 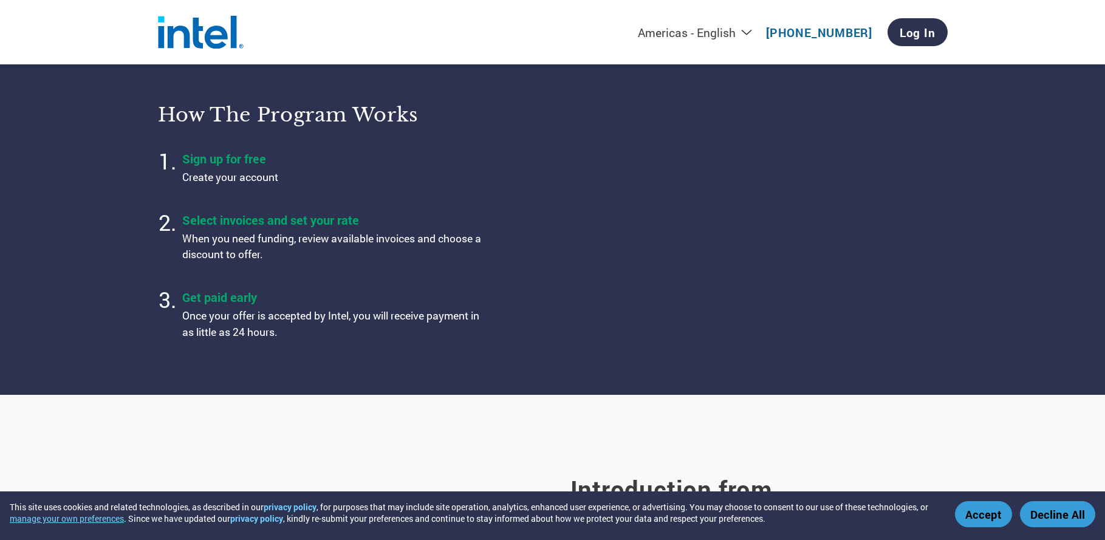 What do you see at coordinates (983, 514) in the screenshot?
I see `button: Accept` at bounding box center [983, 514].